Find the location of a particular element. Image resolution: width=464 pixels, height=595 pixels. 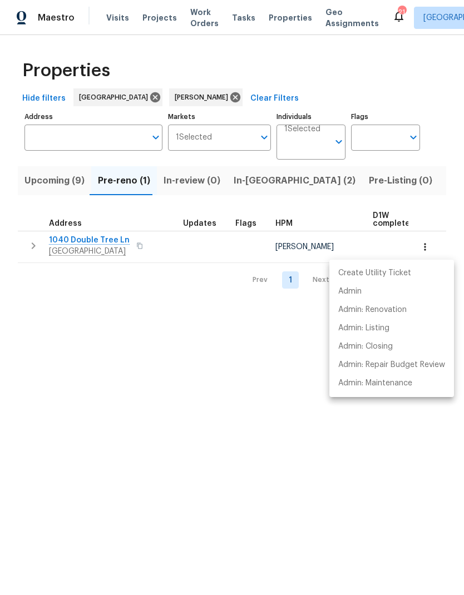

p: Admin: Maintenance is located at coordinates (375, 383).